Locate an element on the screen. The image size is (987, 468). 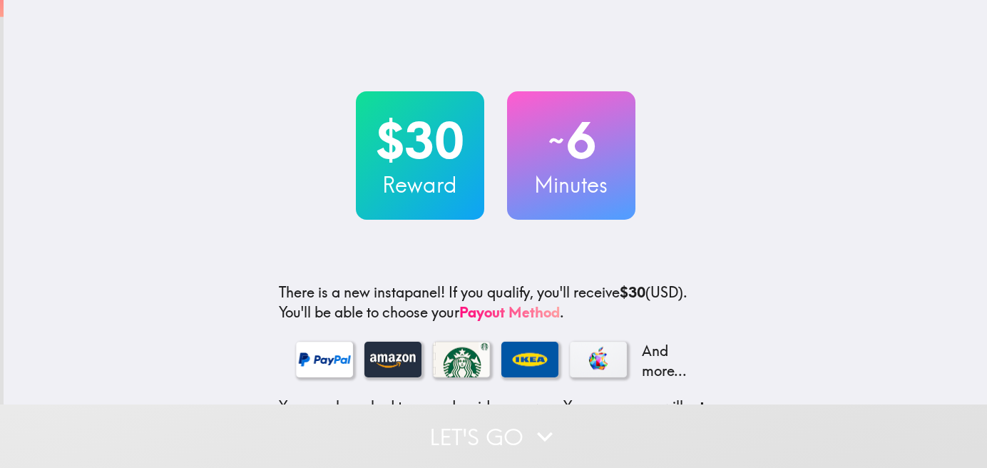
p: And more... is located at coordinates (667, 361).